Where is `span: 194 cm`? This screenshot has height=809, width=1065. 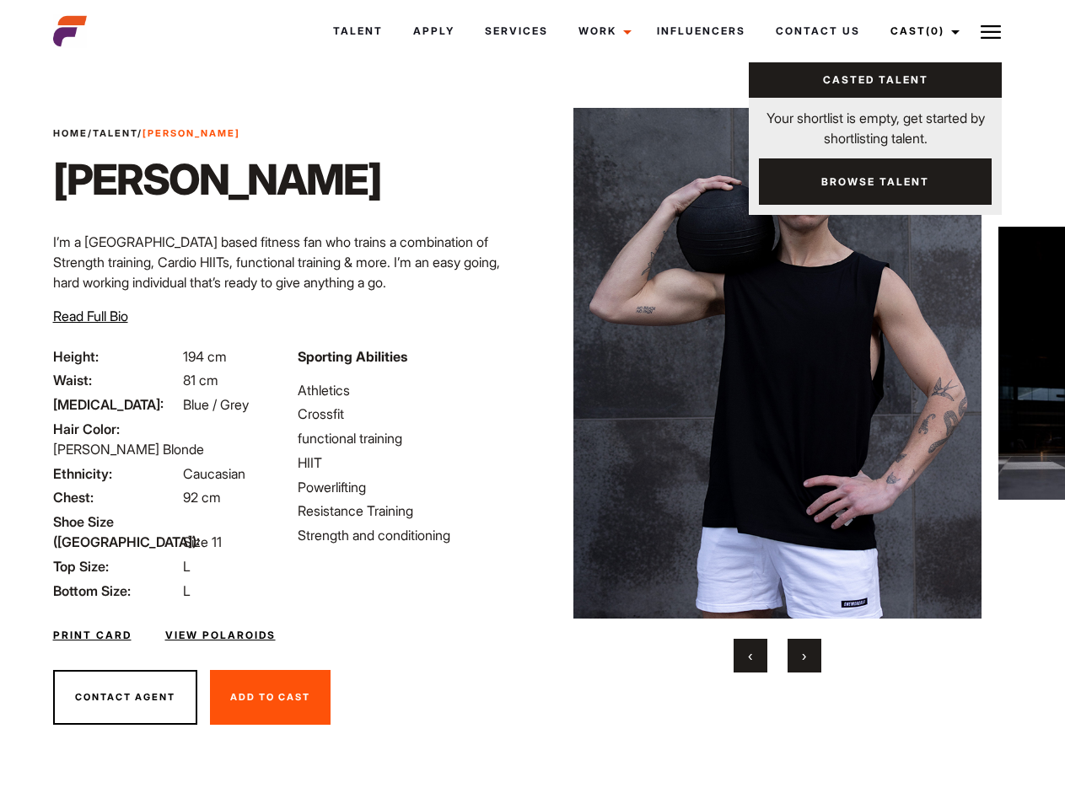
span: 194 cm is located at coordinates (205, 357).